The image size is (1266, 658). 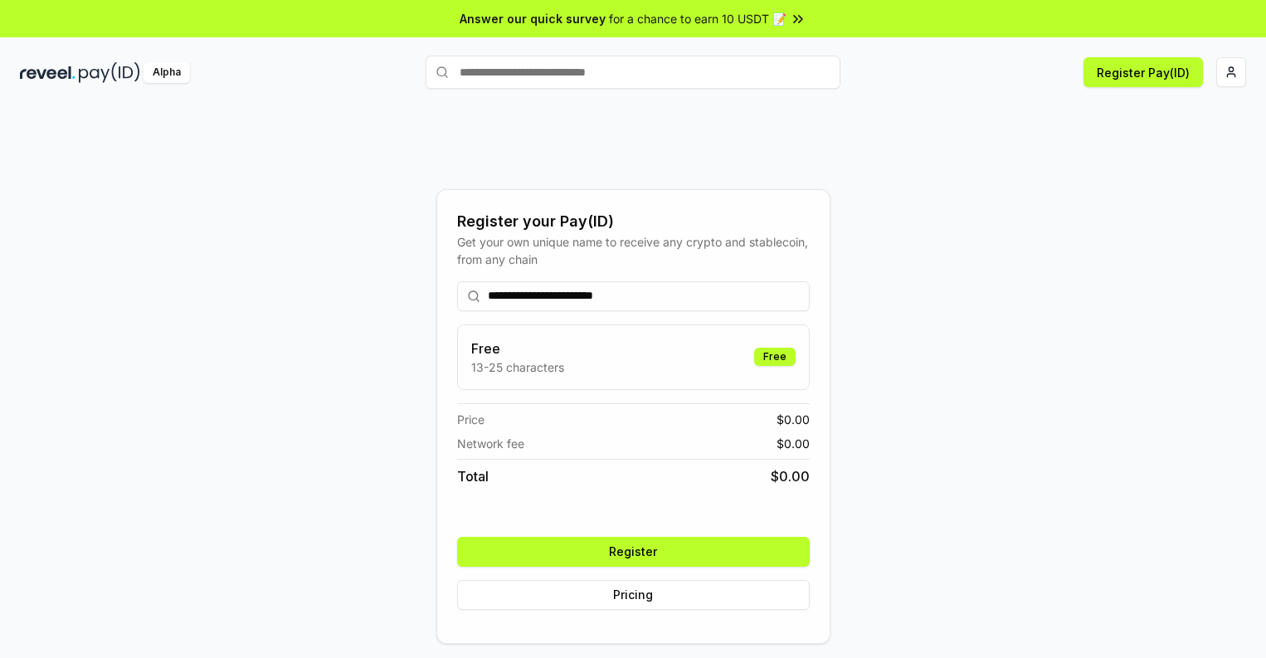 What do you see at coordinates (518, 348) in the screenshot?
I see `h3: Free` at bounding box center [518, 348].